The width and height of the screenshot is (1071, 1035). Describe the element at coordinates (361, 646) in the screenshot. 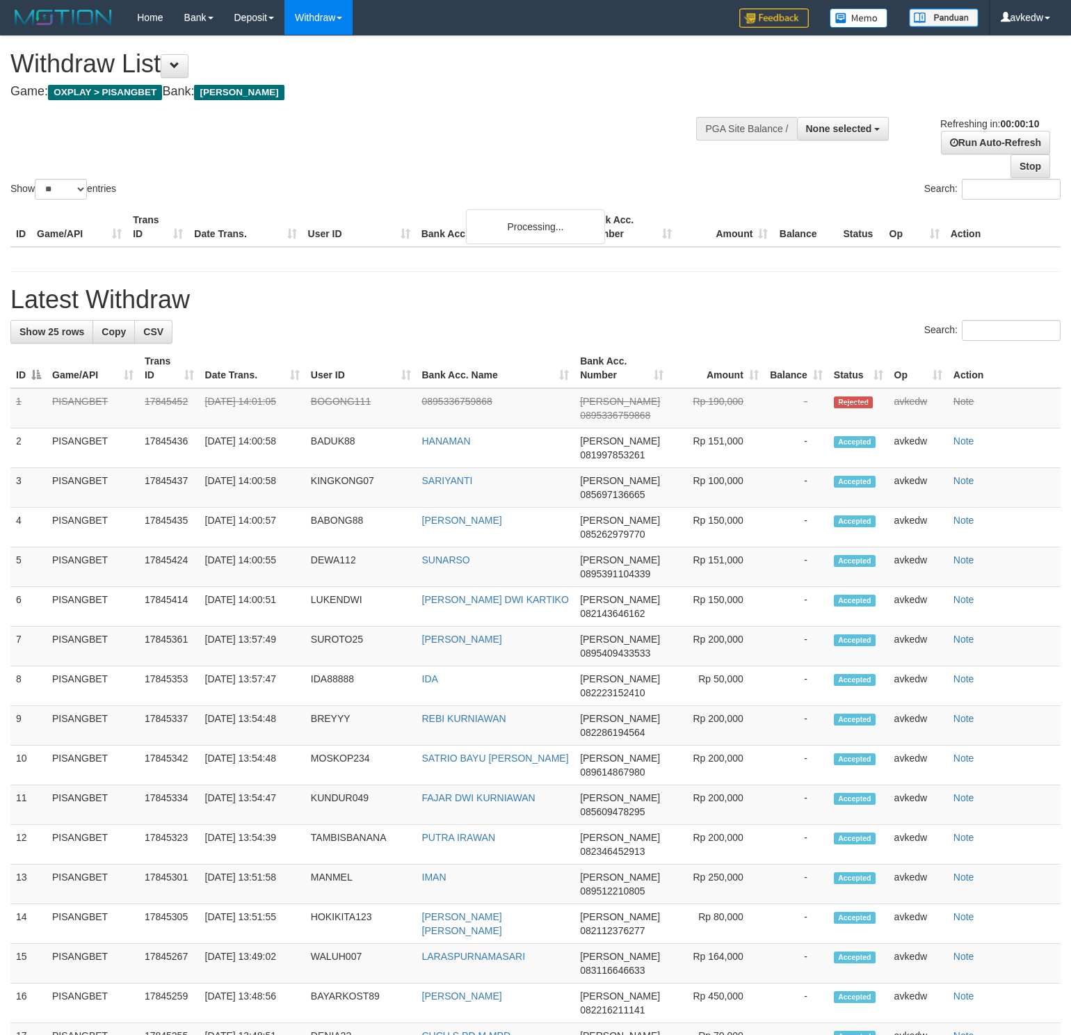

I see `td: SUROTO25` at that location.